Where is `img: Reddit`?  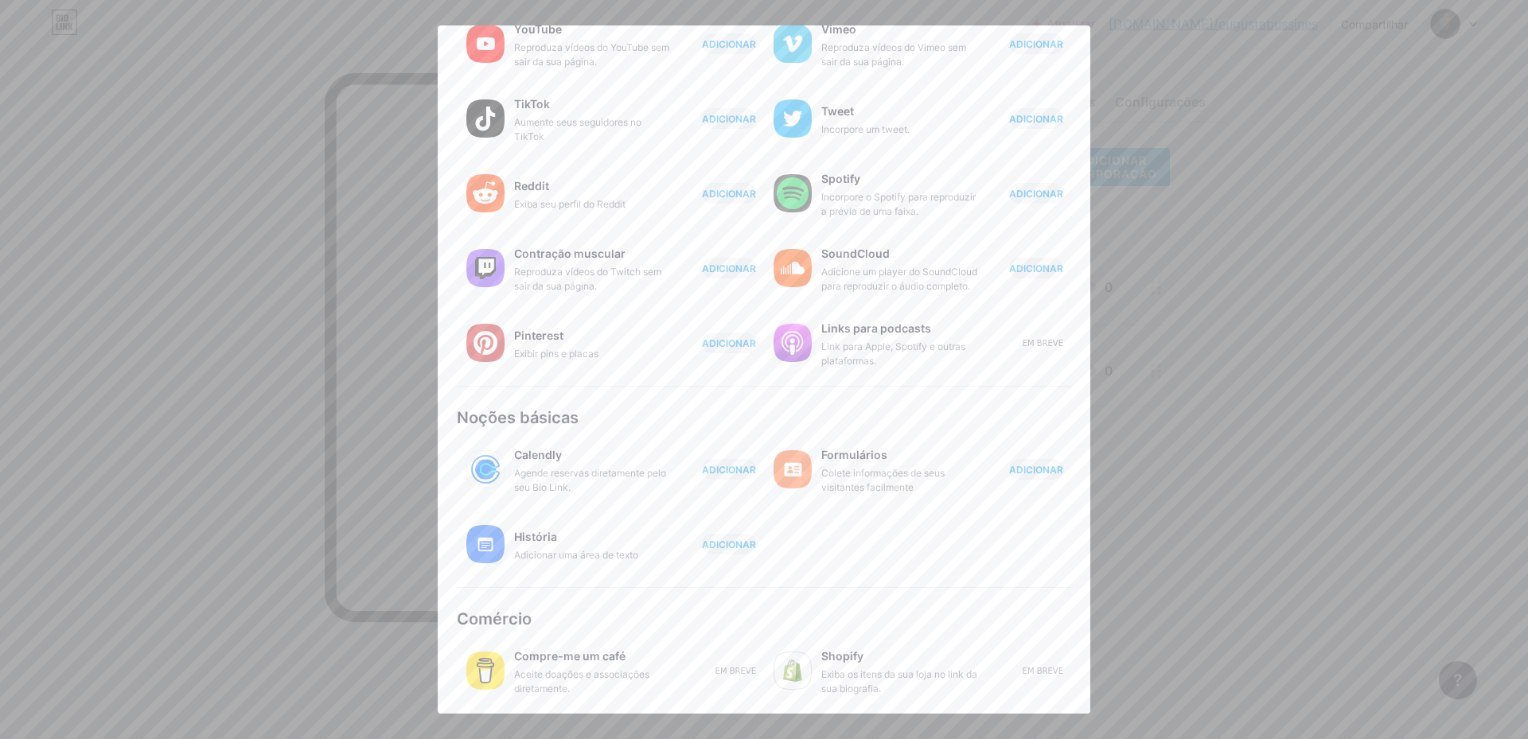 img: Reddit is located at coordinates (485, 193).